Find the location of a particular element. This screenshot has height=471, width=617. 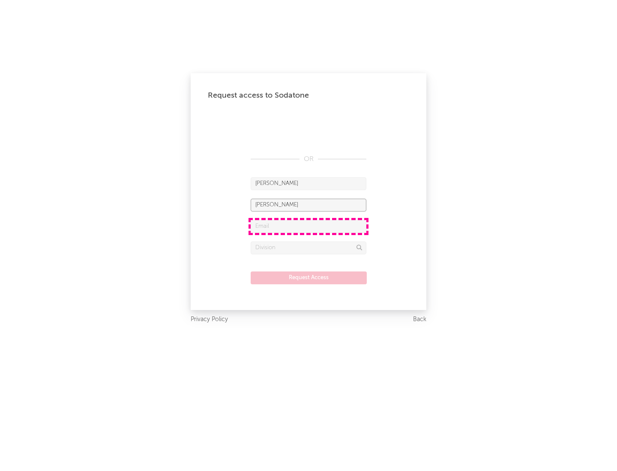

a: Back is located at coordinates (420, 320).